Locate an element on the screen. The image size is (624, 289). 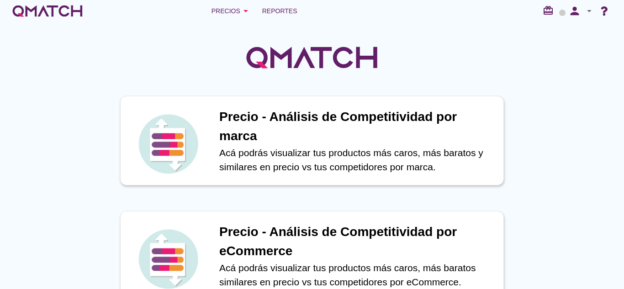
a: iconPrecio - Análisis de Competitividad por marcaAcá podrás visualizar tus productos más caros, m... is located at coordinates (312, 141).